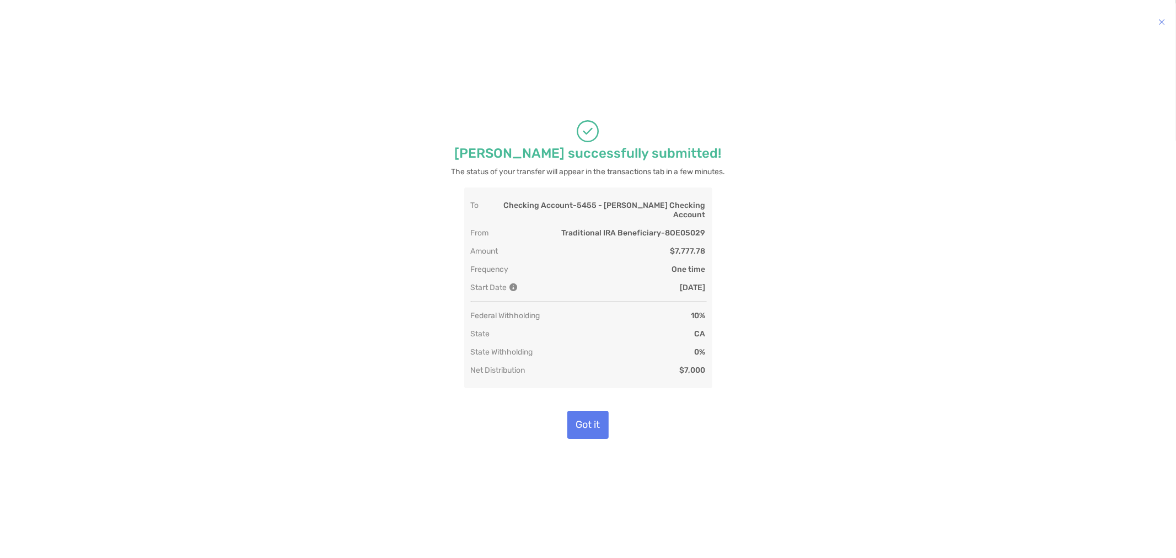 The height and width of the screenshot is (558, 1176). What do you see at coordinates (480, 233) in the screenshot?
I see `p: From` at bounding box center [480, 233].